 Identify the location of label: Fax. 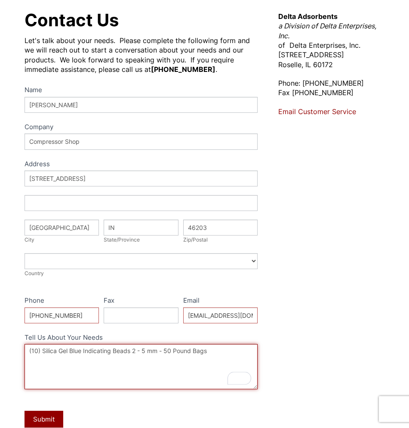
(141, 301).